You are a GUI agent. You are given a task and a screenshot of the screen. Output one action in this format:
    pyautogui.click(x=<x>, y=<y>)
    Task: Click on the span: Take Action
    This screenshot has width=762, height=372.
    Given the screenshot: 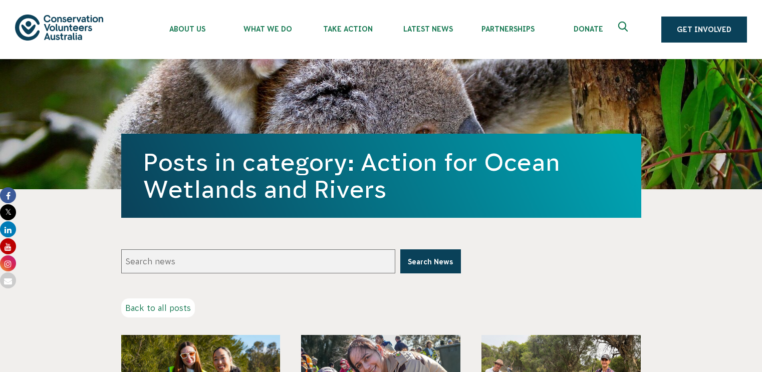 What is the action you would take?
    pyautogui.click(x=348, y=29)
    